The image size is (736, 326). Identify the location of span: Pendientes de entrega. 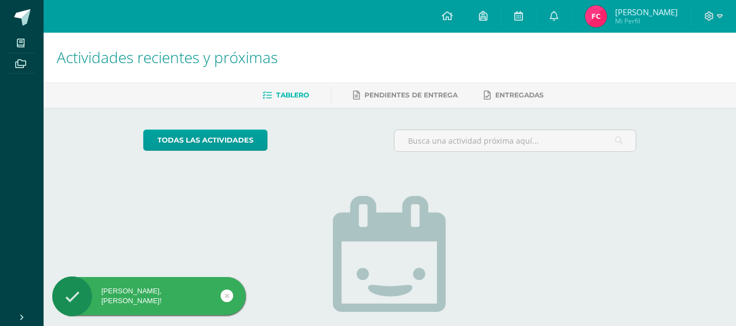
(411, 95).